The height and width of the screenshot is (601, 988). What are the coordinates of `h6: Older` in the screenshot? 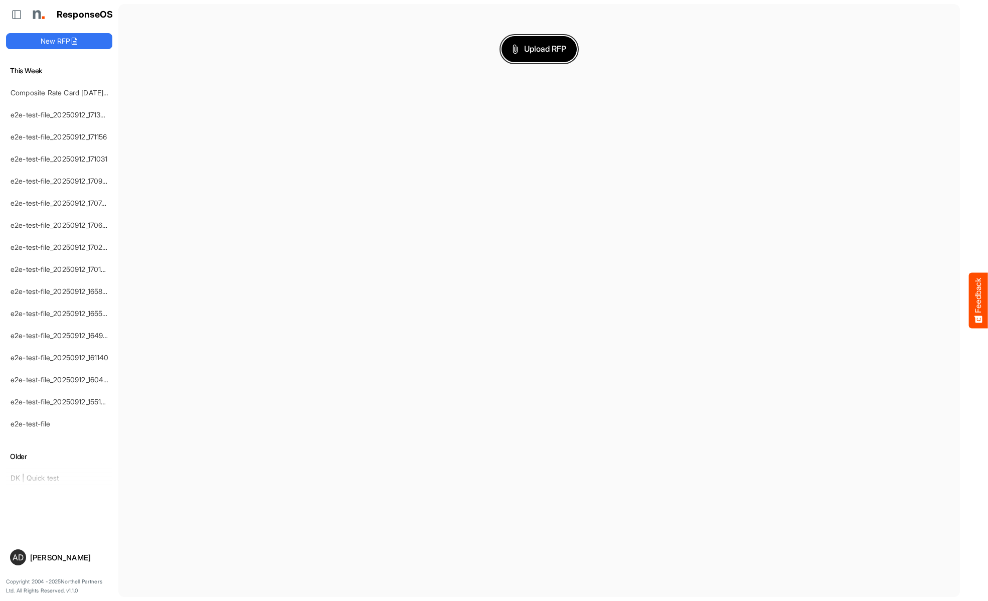 It's located at (59, 456).